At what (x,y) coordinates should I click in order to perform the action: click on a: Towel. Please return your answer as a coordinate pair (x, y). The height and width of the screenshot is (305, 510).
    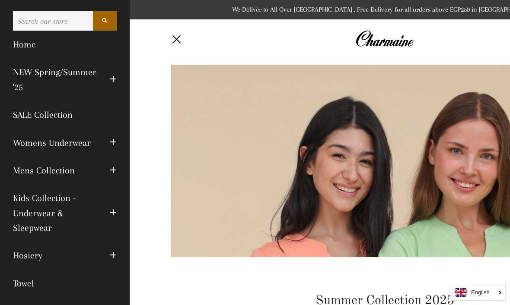
    Looking at the image, I should click on (65, 284).